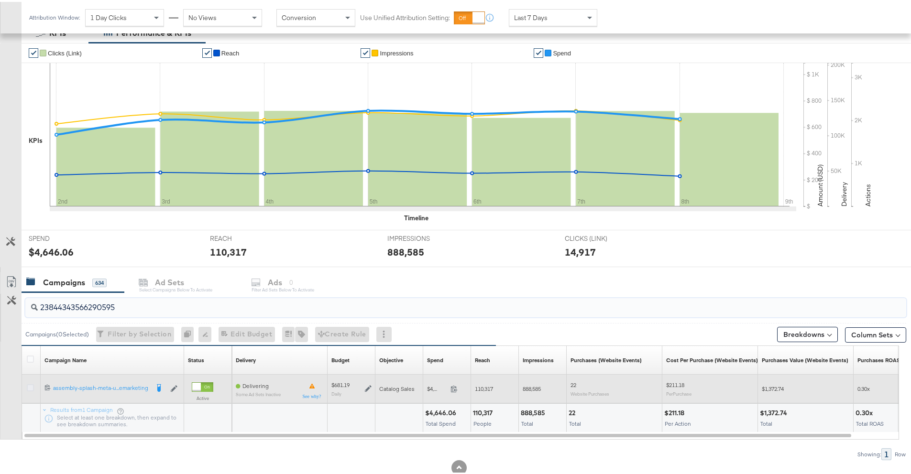 The width and height of the screenshot is (911, 474). I want to click on span: Last 7 Days, so click(531, 16).